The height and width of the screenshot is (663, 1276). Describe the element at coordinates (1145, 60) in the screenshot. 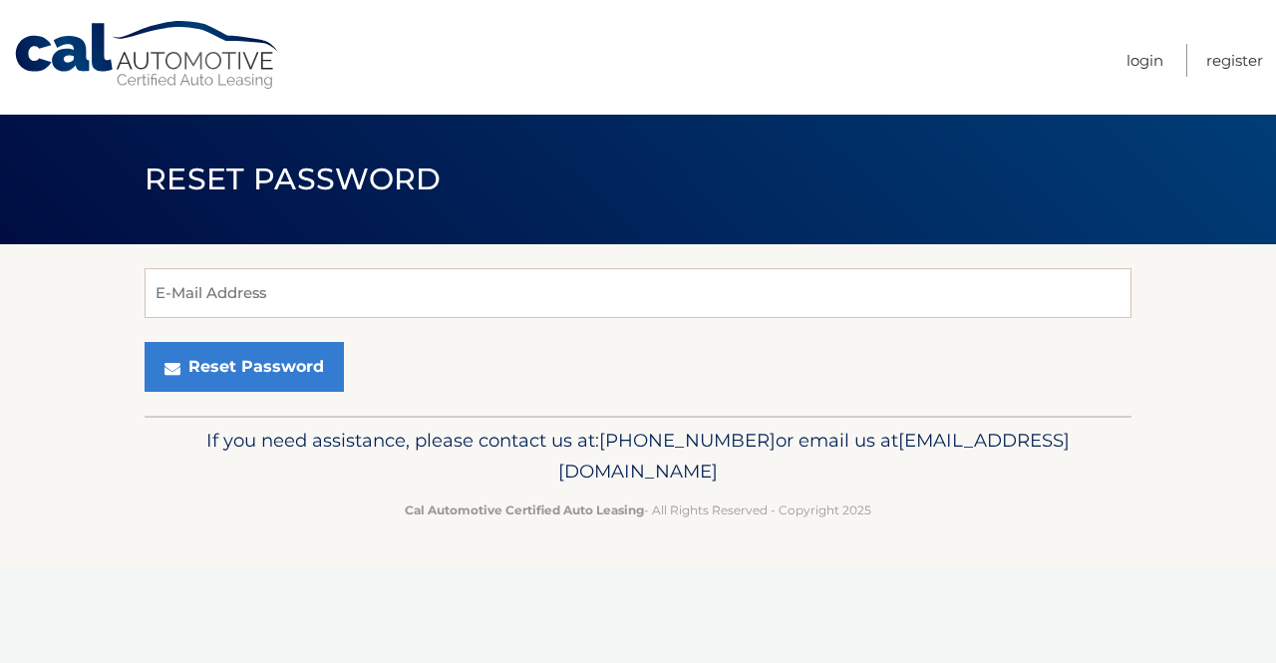

I see `a: Login` at that location.